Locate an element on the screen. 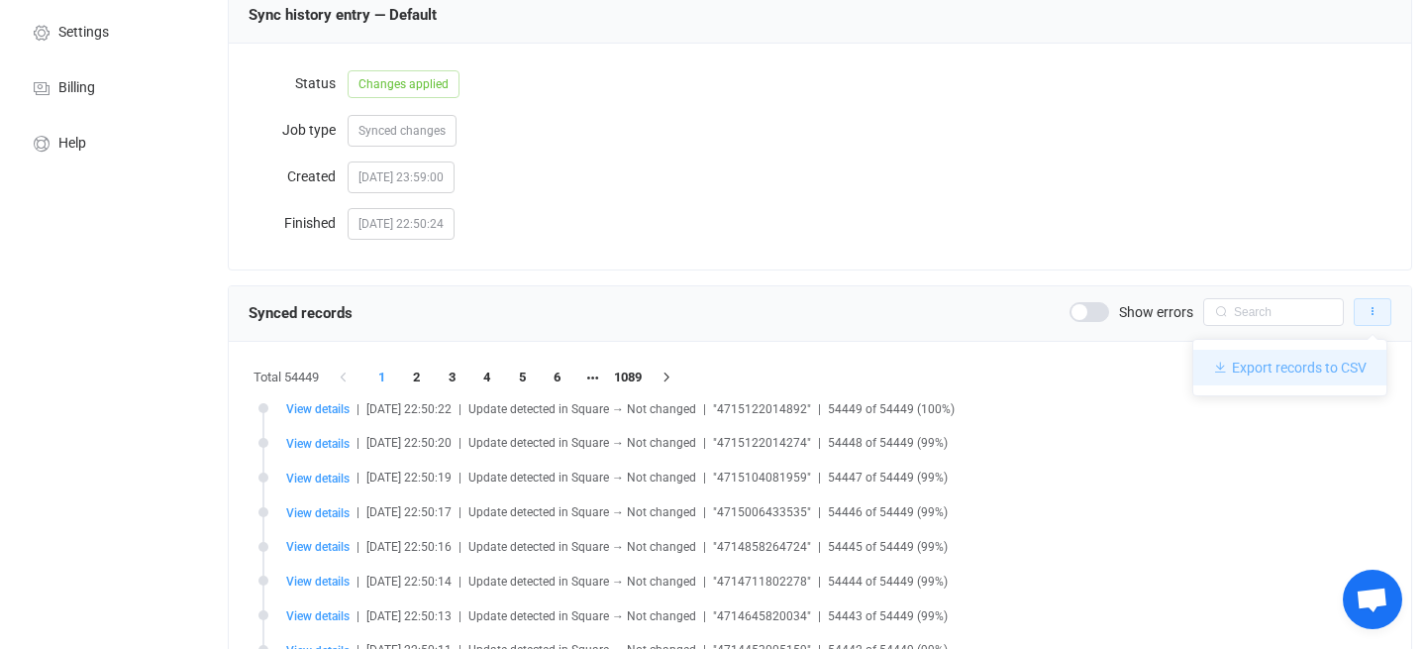 This screenshot has width=1426, height=649. li: 1 is located at coordinates (382, 377).